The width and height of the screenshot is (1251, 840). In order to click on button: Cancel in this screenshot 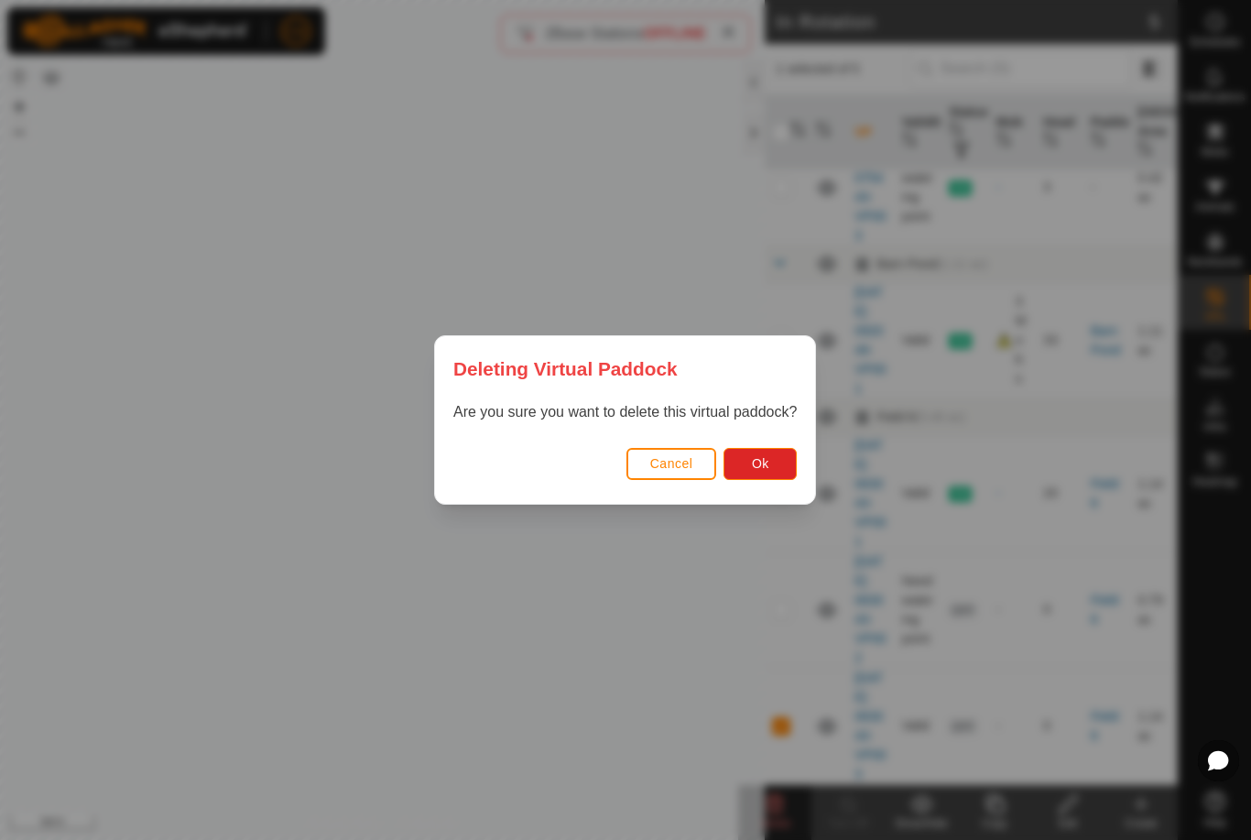, I will do `click(671, 463)`.